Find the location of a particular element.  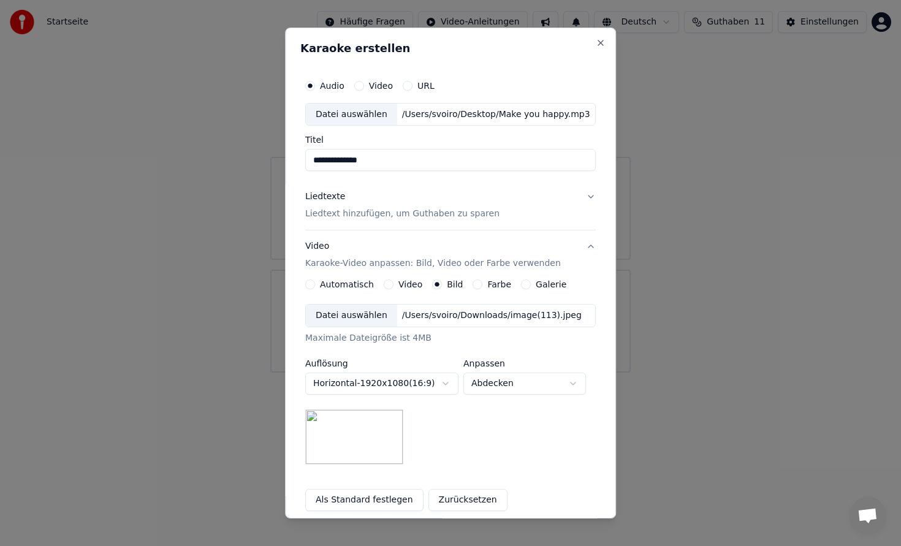

label: Galerie is located at coordinates (551, 284).